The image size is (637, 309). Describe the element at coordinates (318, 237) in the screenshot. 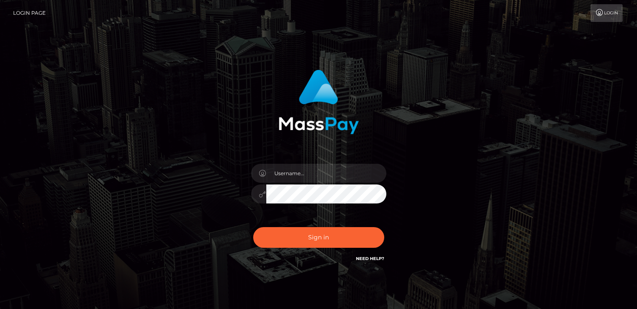

I see `button: Sign in` at that location.